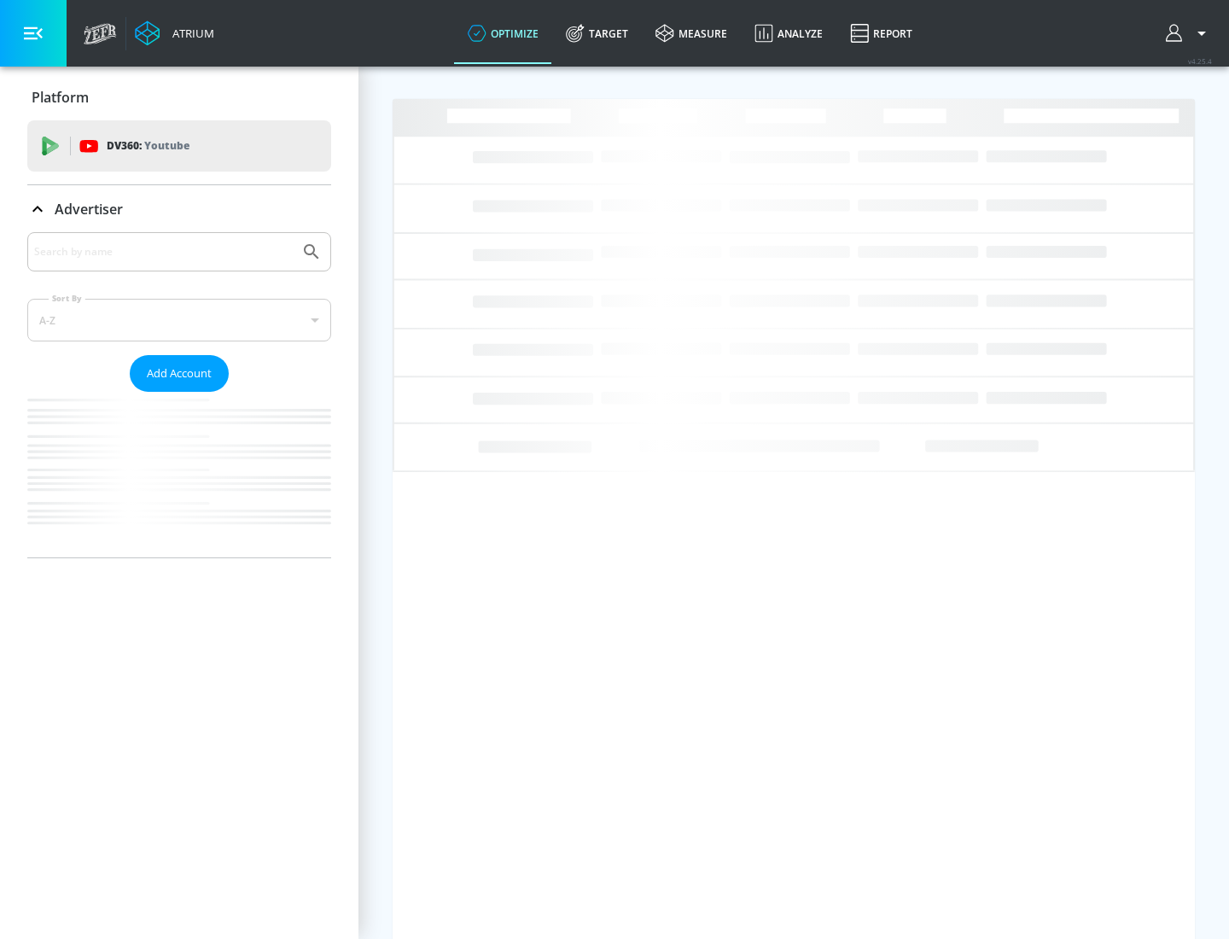 The height and width of the screenshot is (939, 1229). Describe the element at coordinates (163, 252) in the screenshot. I see `input: Search by name` at that location.